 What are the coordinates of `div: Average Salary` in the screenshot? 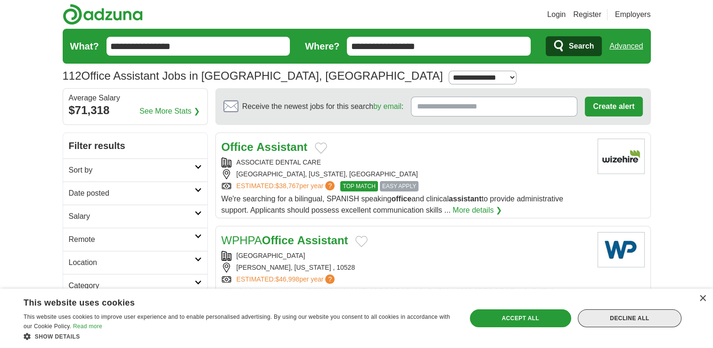 It's located at (135, 98).